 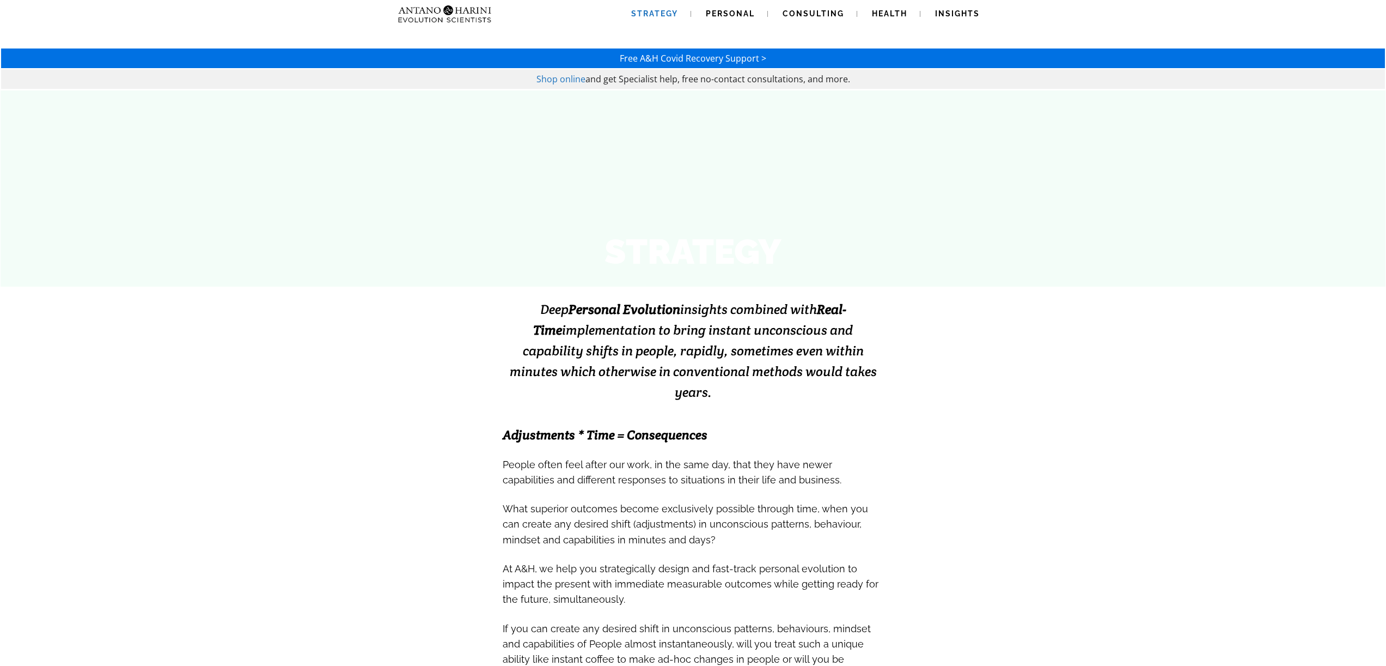 What do you see at coordinates (693, 58) in the screenshot?
I see `a: Free A&H Covid Recovery Support >` at bounding box center [693, 58].